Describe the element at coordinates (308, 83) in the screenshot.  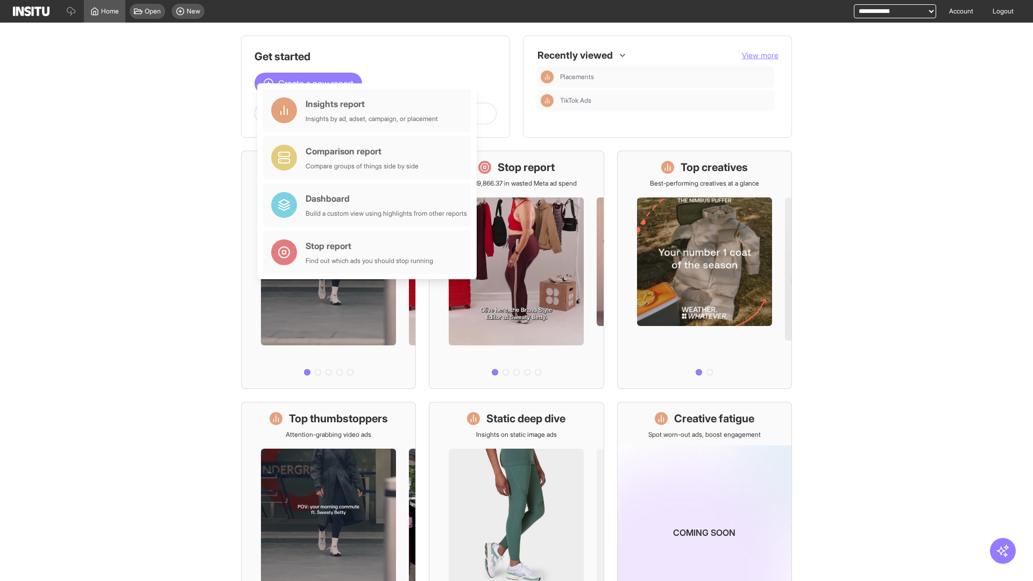
I see `button: Create a new report` at that location.